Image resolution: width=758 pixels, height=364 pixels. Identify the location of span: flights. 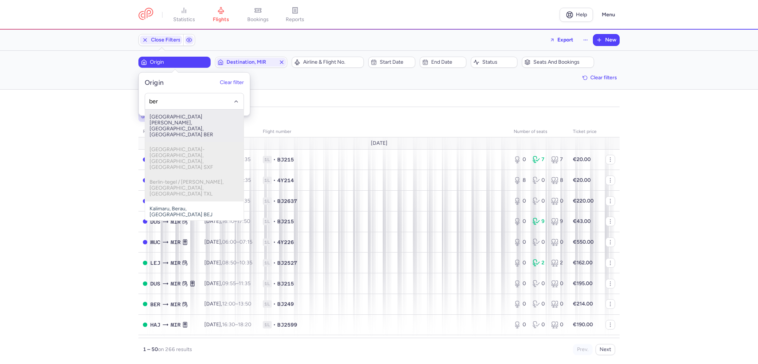
(221, 20).